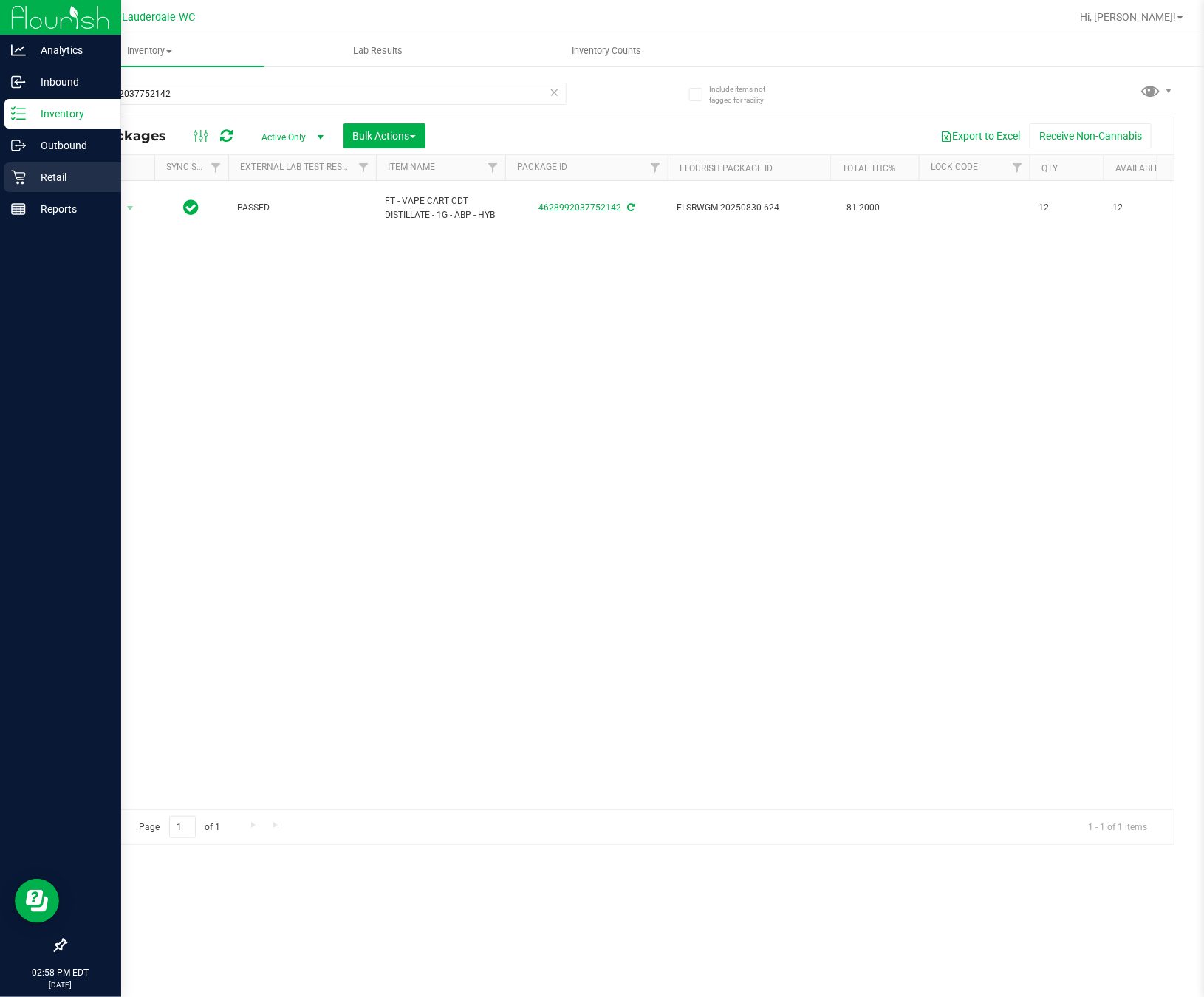 The width and height of the screenshot is (1204, 997). I want to click on span: Inventory Counts, so click(607, 51).